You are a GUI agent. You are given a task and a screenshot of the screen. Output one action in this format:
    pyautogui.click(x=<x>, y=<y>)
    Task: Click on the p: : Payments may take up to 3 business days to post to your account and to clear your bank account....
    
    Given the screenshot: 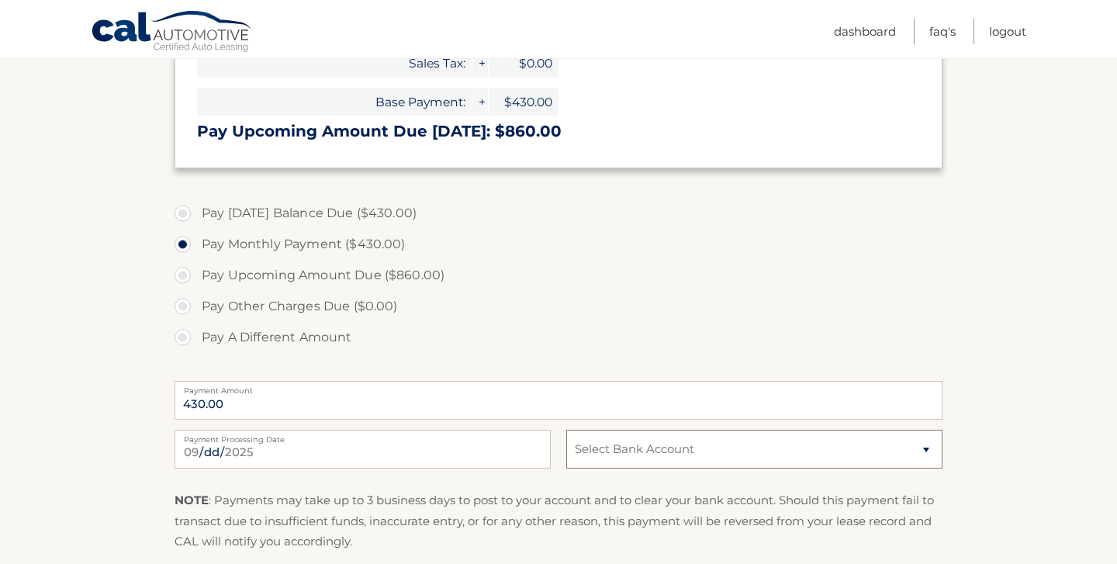 What is the action you would take?
    pyautogui.click(x=559, y=521)
    